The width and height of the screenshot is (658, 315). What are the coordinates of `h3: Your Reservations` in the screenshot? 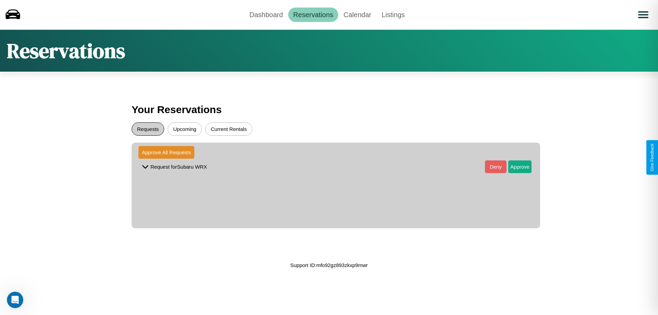 It's located at (329, 110).